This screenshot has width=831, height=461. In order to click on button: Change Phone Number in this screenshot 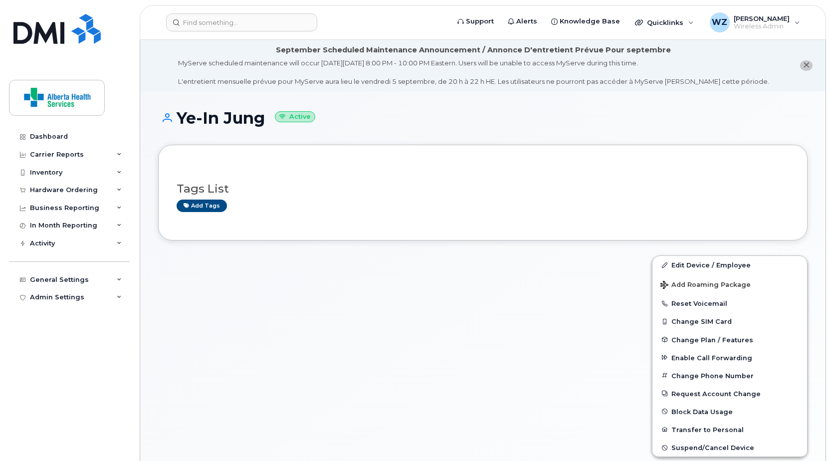, I will do `click(730, 376)`.